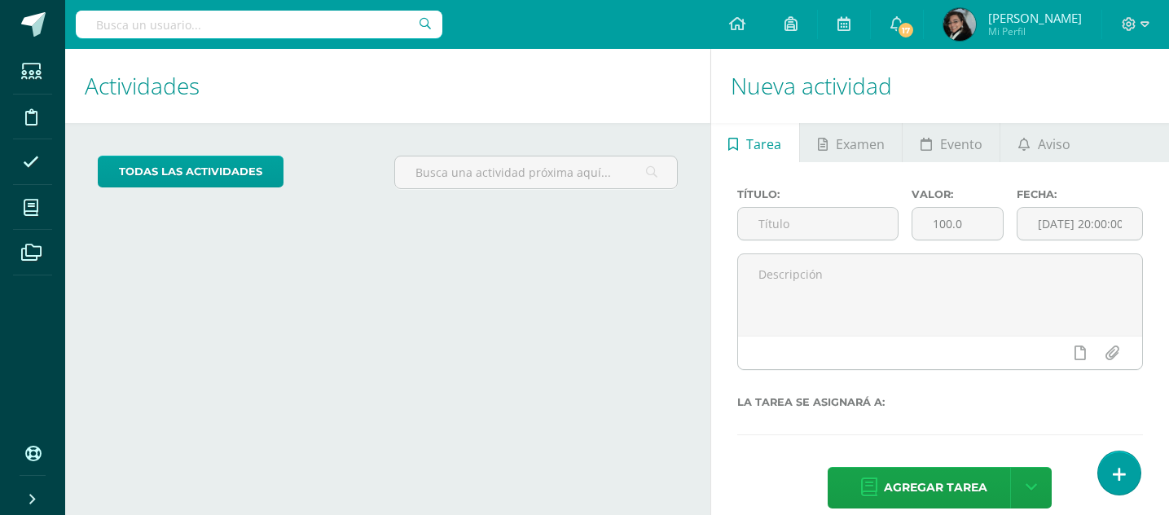  Describe the element at coordinates (957, 194) in the screenshot. I see `label: Valor:` at that location.